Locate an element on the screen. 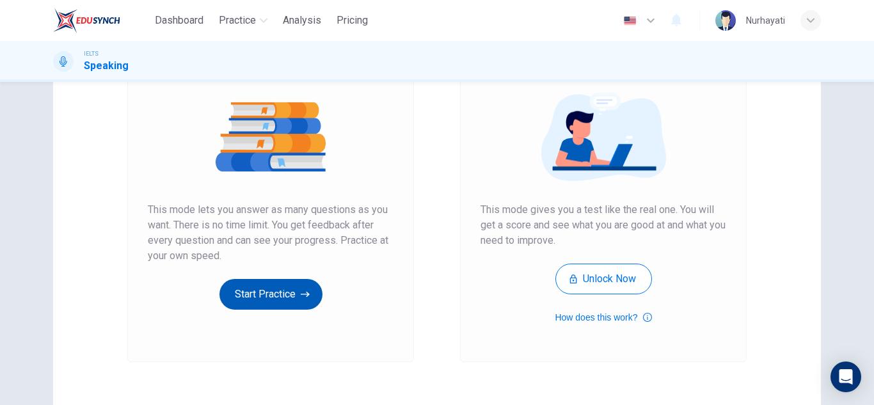 The height and width of the screenshot is (405, 874). button: Practice is located at coordinates (243, 20).